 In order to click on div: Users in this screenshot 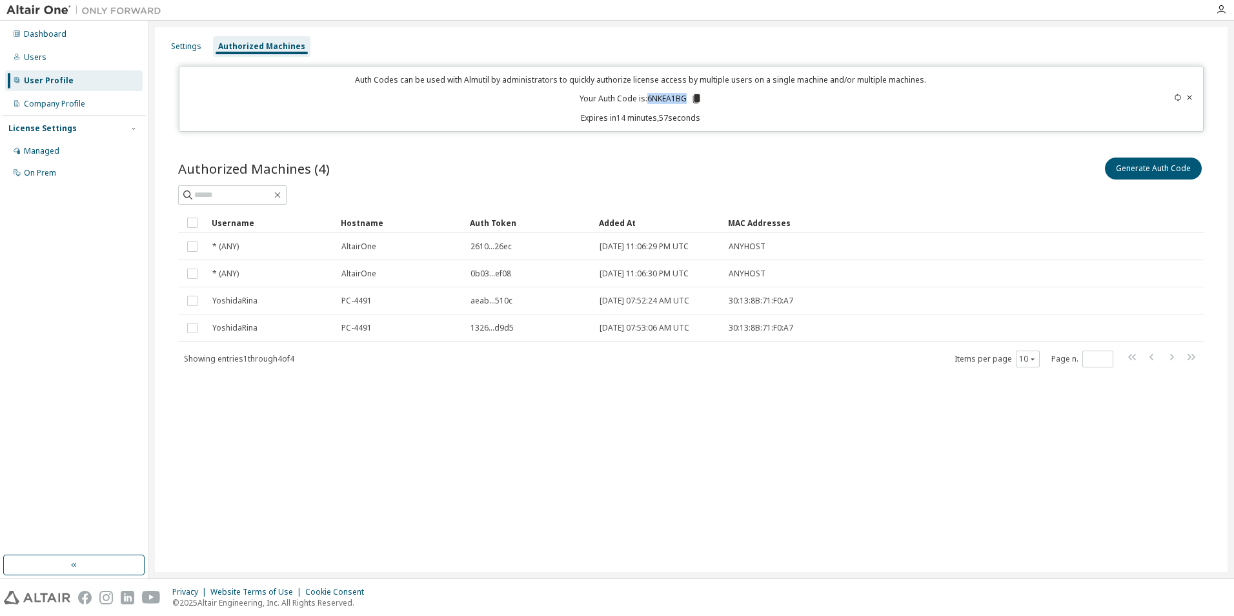, I will do `click(35, 57)`.